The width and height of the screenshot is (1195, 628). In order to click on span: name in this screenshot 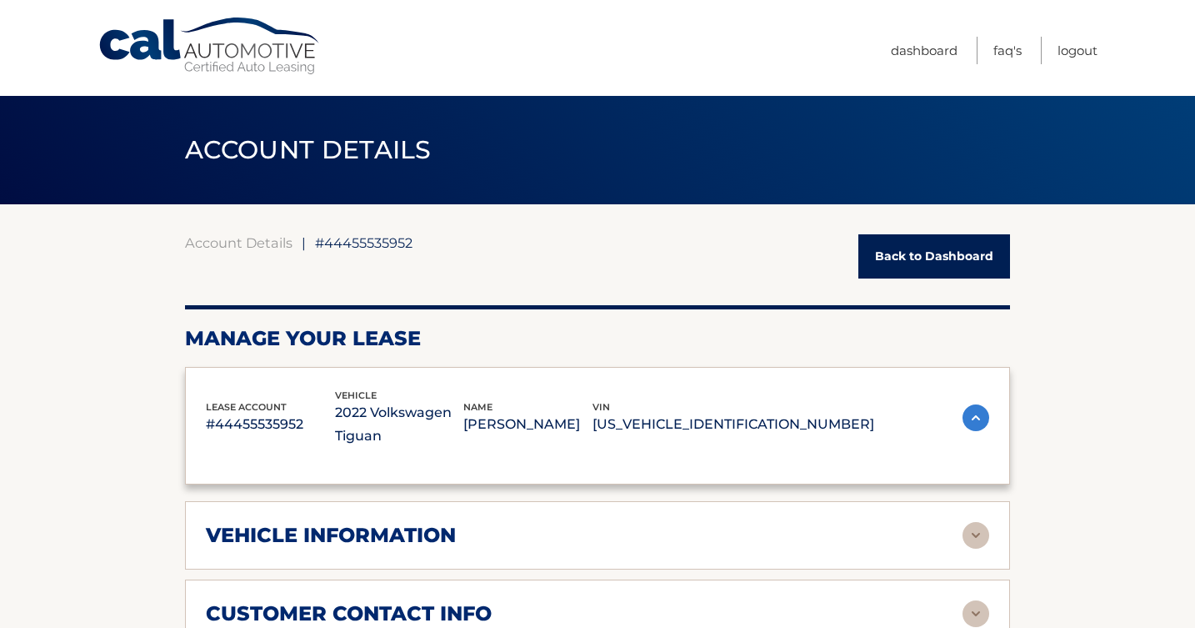, I will do `click(478, 407)`.